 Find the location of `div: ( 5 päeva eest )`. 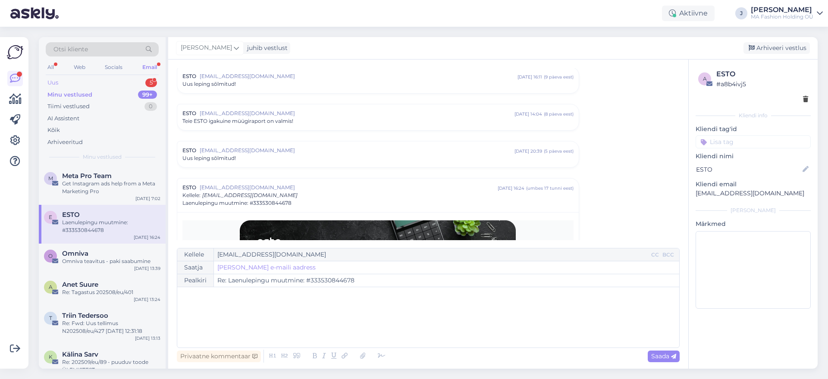

div: ( 5 päeva eest ) is located at coordinates (559, 151).